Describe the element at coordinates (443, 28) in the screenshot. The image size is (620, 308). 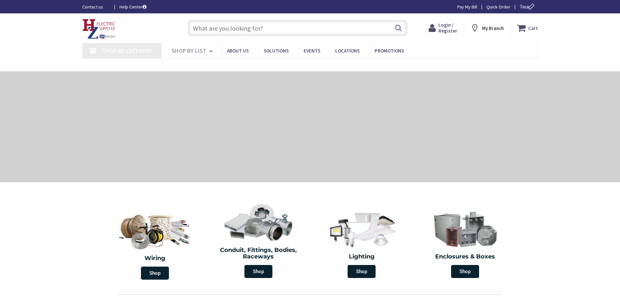
I see `a: Login / Register` at that location.